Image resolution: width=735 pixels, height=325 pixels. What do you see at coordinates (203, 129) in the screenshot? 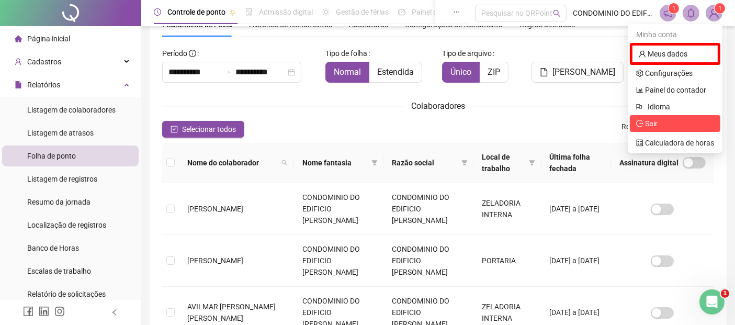
I see `button: Selecionar todos` at bounding box center [203, 129].